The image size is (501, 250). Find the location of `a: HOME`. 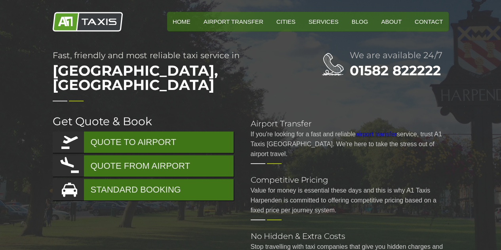

a: HOME is located at coordinates (181, 21).